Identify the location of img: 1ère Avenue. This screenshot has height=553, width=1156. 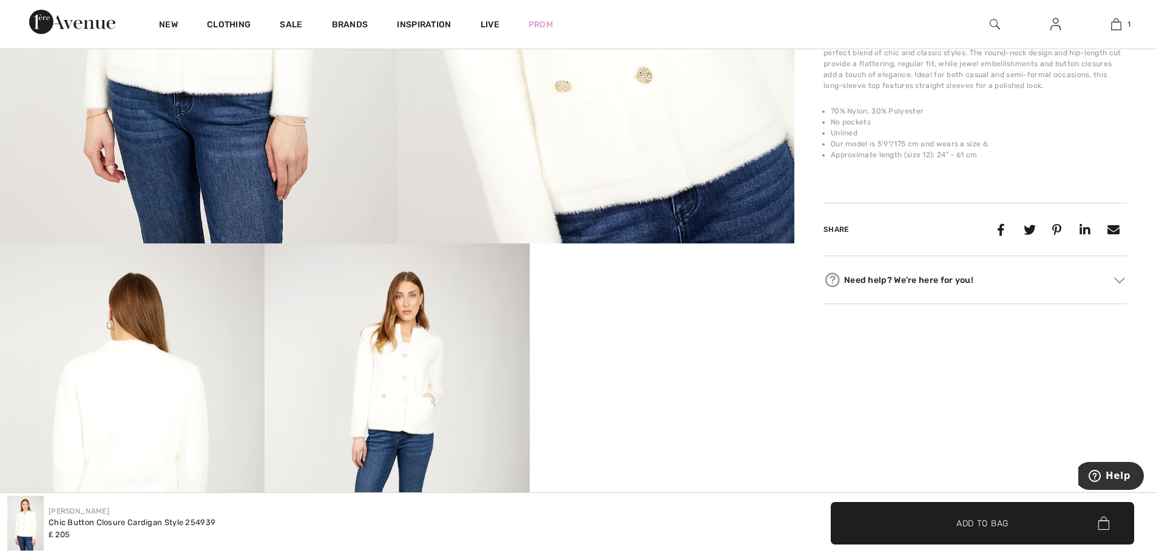
(72, 22).